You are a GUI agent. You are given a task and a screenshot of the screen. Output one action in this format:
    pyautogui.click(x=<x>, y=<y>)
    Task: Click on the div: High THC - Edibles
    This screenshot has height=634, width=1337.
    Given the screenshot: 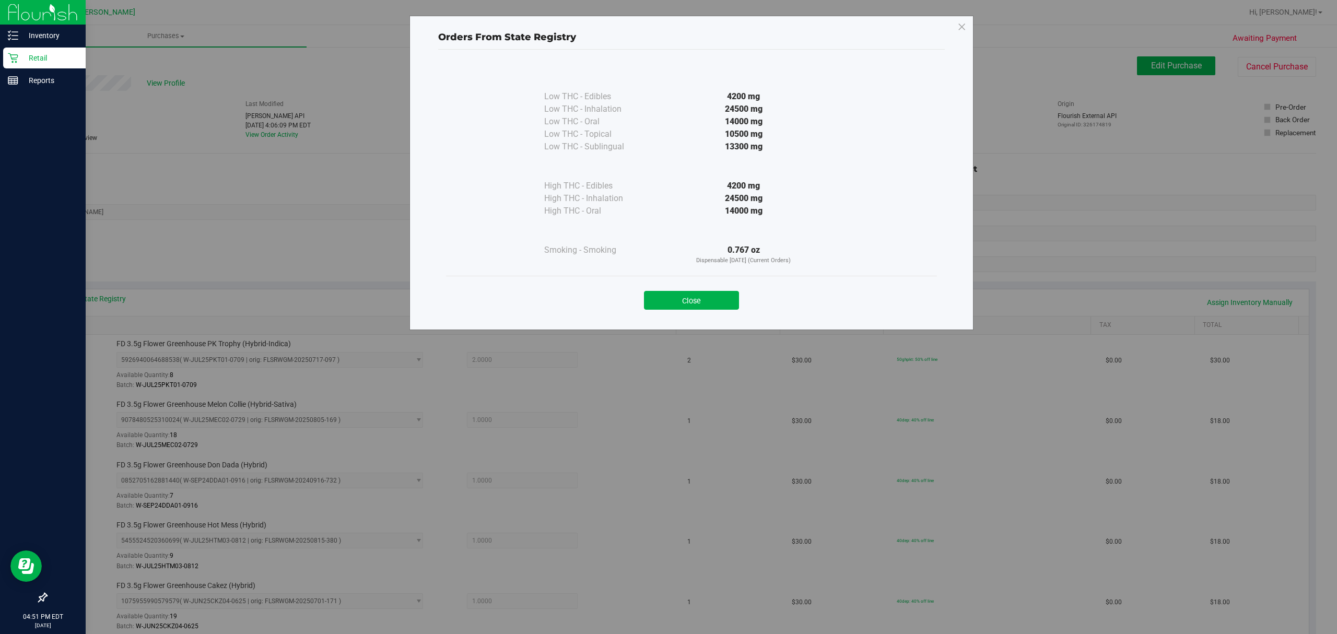 What is the action you would take?
    pyautogui.click(x=596, y=186)
    